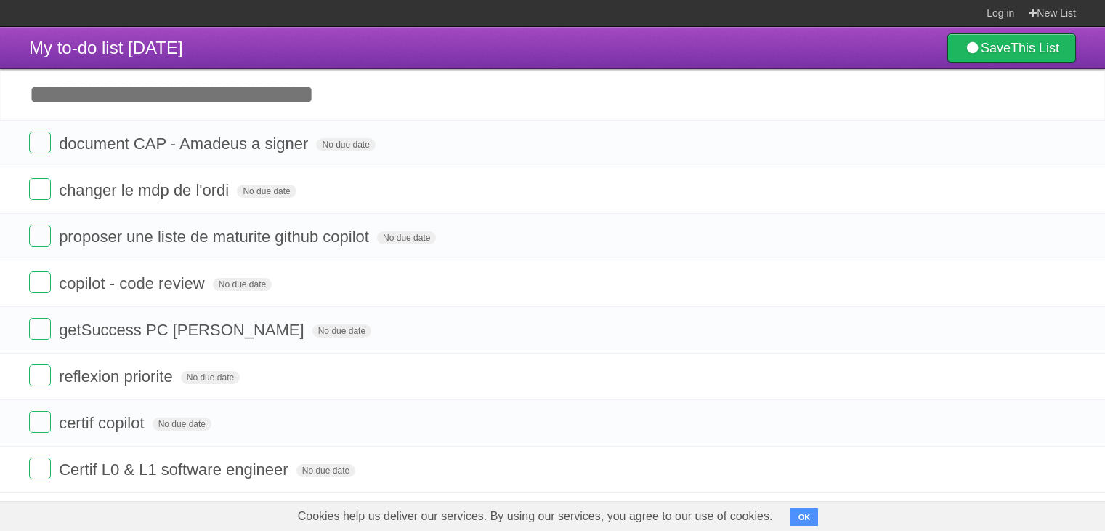  Describe the element at coordinates (216, 236) in the screenshot. I see `span: proposer une liste de maturite github copilot` at that location.